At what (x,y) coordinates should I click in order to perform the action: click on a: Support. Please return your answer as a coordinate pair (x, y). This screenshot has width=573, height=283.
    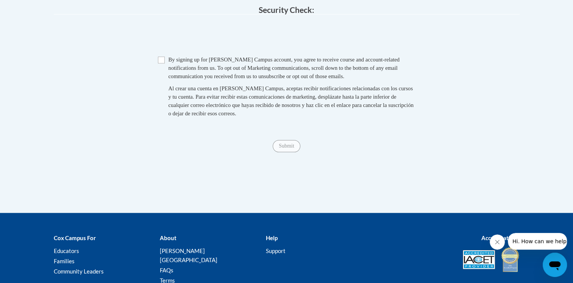
    Looking at the image, I should click on (276, 251).